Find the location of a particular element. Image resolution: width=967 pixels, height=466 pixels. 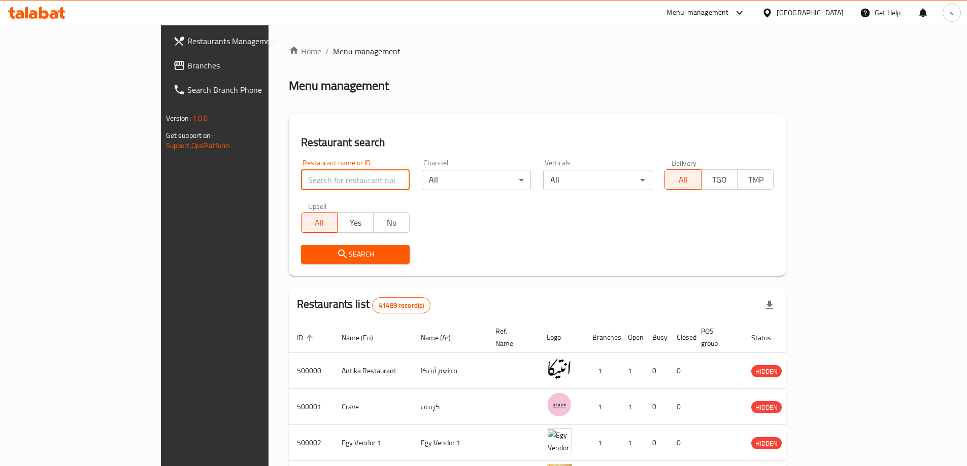

button: Yes is located at coordinates (355, 223).